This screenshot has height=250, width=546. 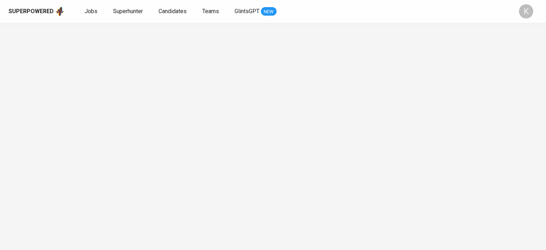 What do you see at coordinates (37, 11) in the screenshot?
I see `a: Superpoweredapp logo` at bounding box center [37, 11].